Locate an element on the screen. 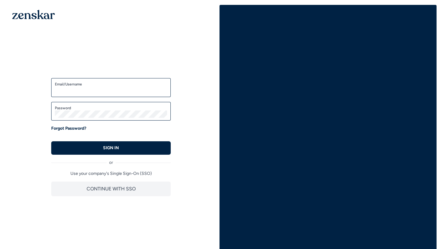 The height and width of the screenshot is (249, 439). label: Password is located at coordinates (111, 108).